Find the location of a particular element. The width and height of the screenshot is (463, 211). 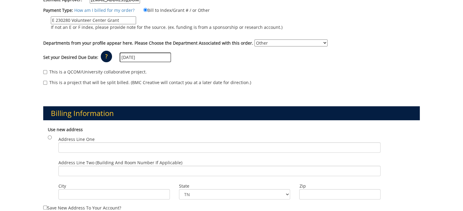

h3: Billing Information is located at coordinates (231, 113).